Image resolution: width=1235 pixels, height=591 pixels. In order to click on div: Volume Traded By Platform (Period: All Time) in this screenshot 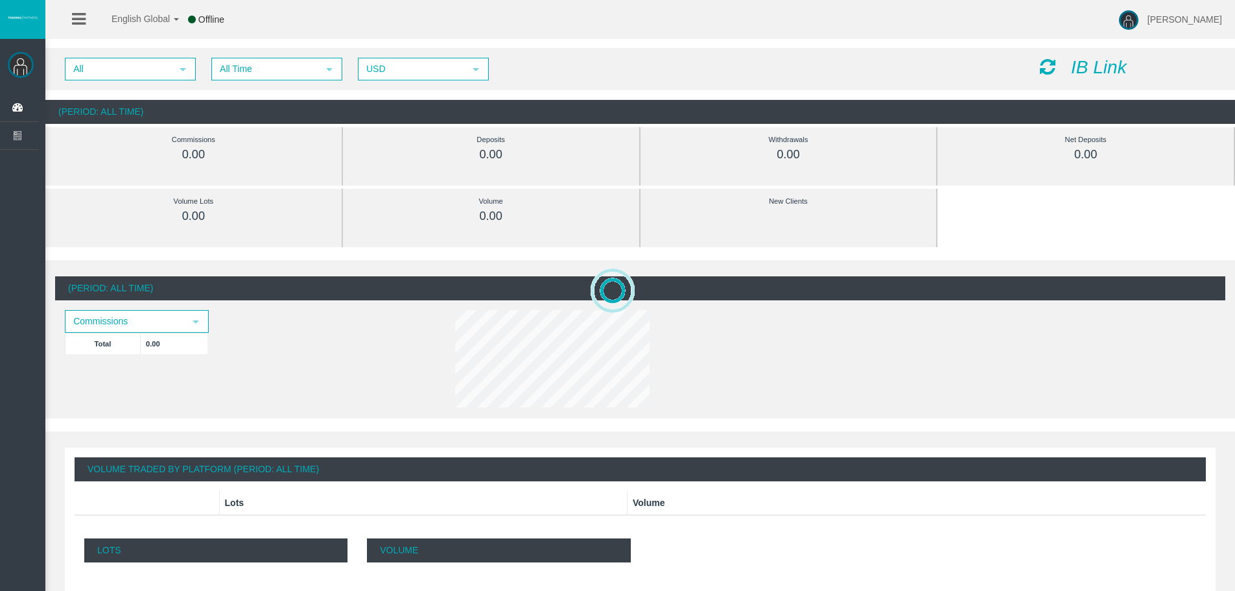, I will do `click(640, 469)`.